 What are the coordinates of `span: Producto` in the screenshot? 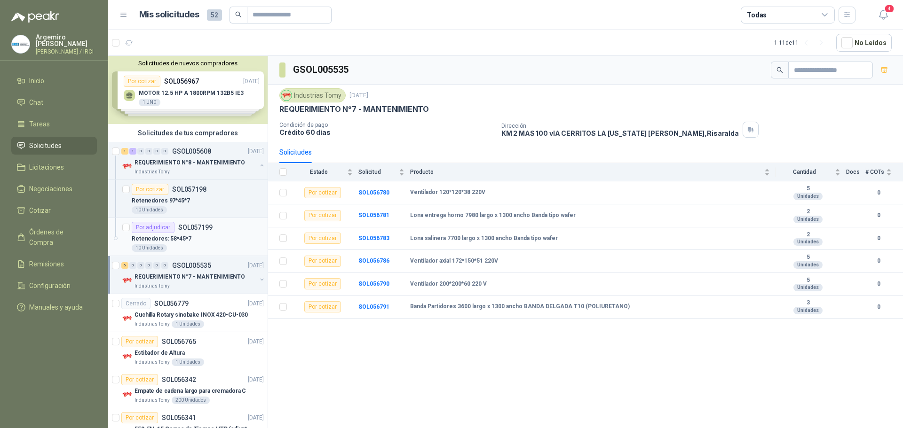 It's located at (586, 172).